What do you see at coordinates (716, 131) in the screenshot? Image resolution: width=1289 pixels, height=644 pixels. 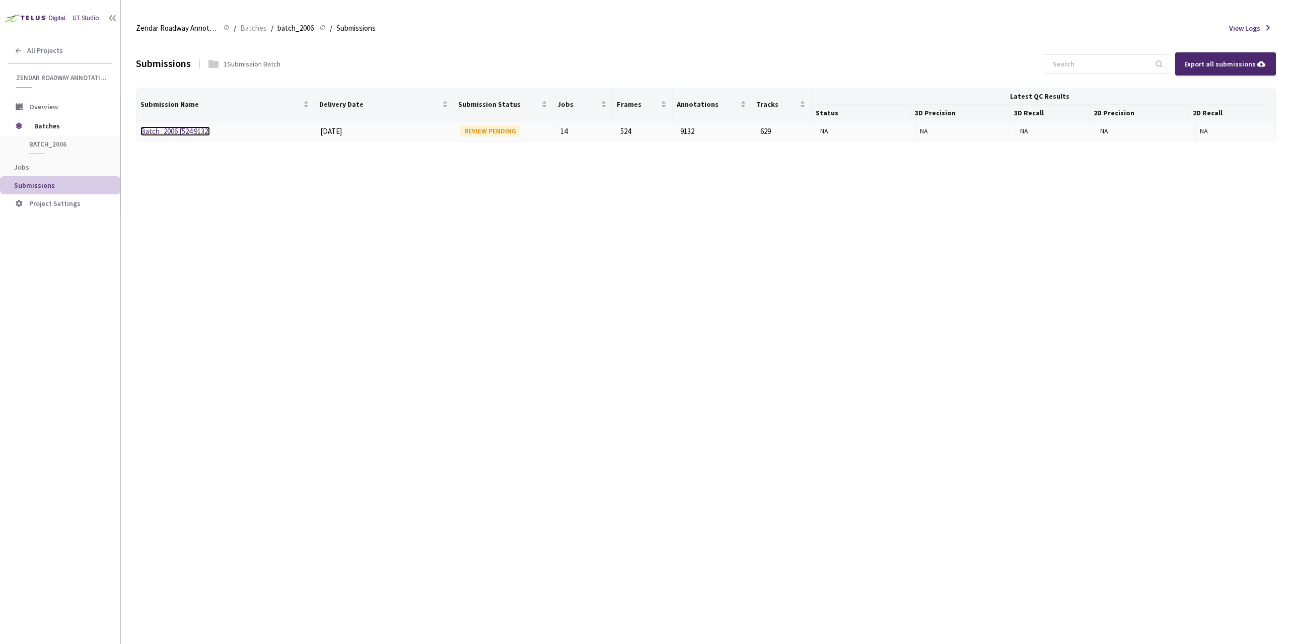 I see `div: 9132` at bounding box center [716, 131].